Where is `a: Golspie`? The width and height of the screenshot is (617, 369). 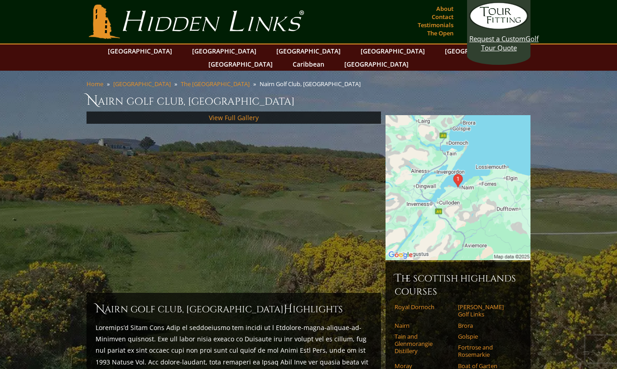 a: Golspie is located at coordinates (487, 336).